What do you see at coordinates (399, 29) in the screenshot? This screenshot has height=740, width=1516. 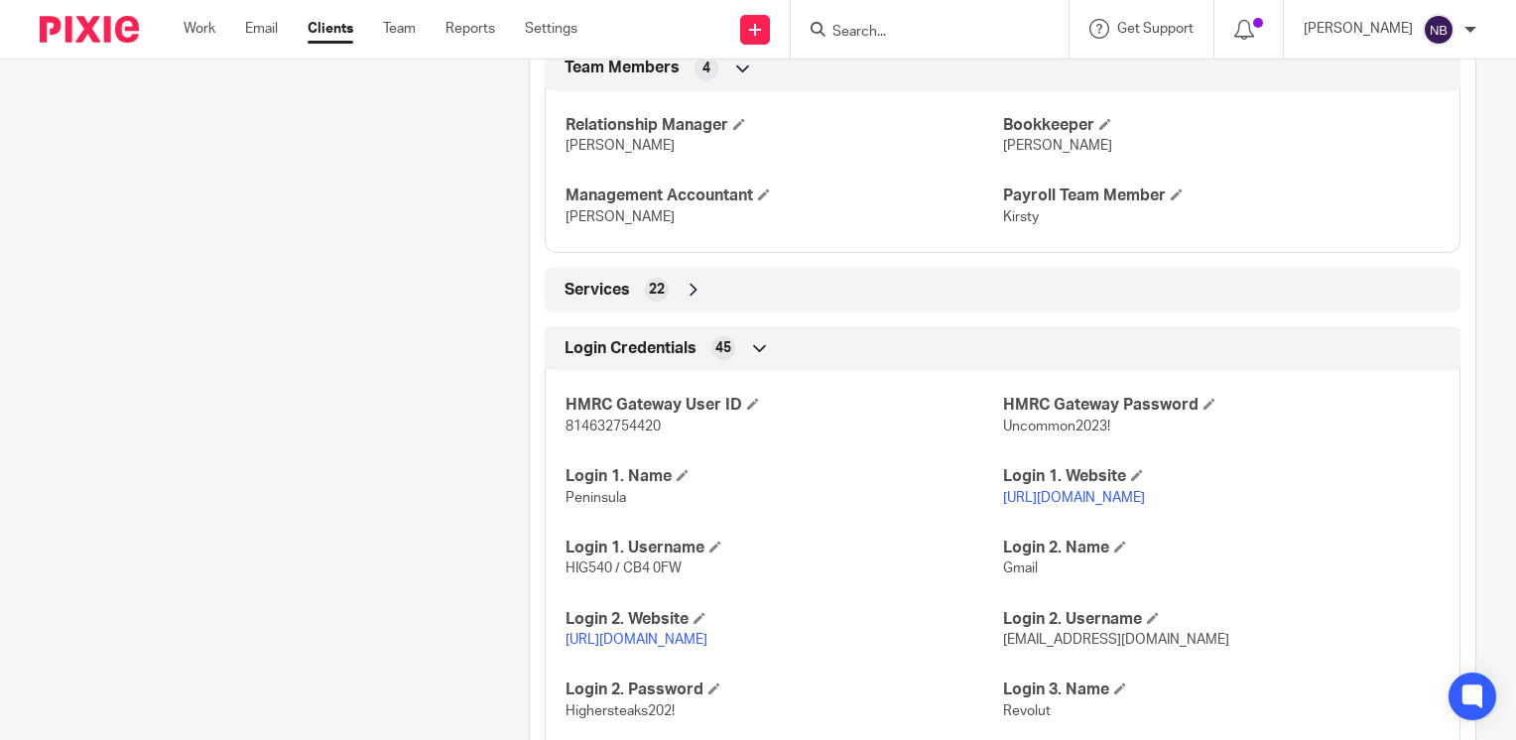 I see `a: Team` at bounding box center [399, 29].